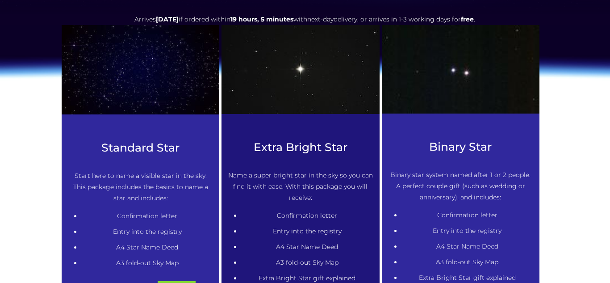  What do you see at coordinates (460, 69) in the screenshot?
I see `img: Winnecke_4` at bounding box center [460, 69].